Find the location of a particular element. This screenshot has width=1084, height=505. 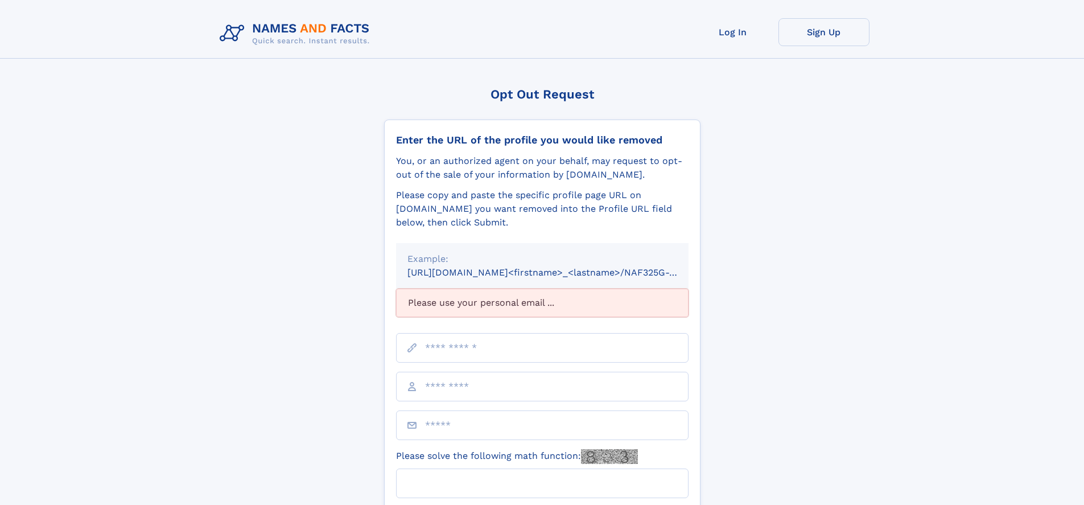

a: Log In is located at coordinates (733, 32).